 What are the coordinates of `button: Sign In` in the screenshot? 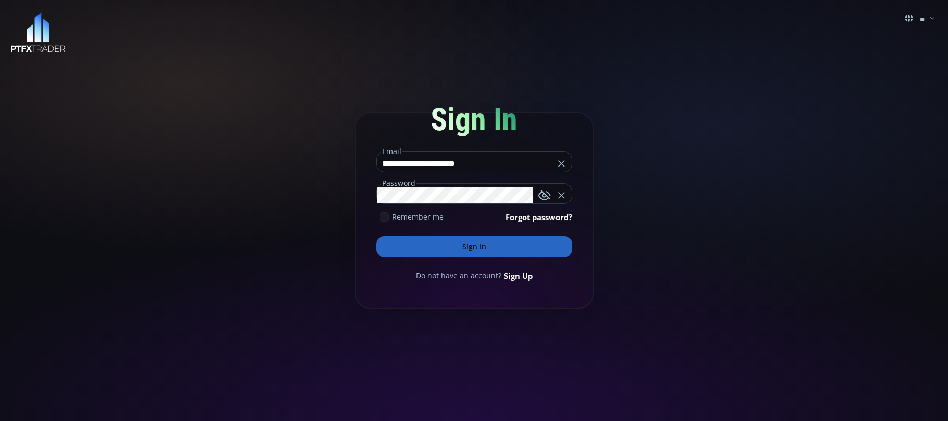 It's located at (474, 247).